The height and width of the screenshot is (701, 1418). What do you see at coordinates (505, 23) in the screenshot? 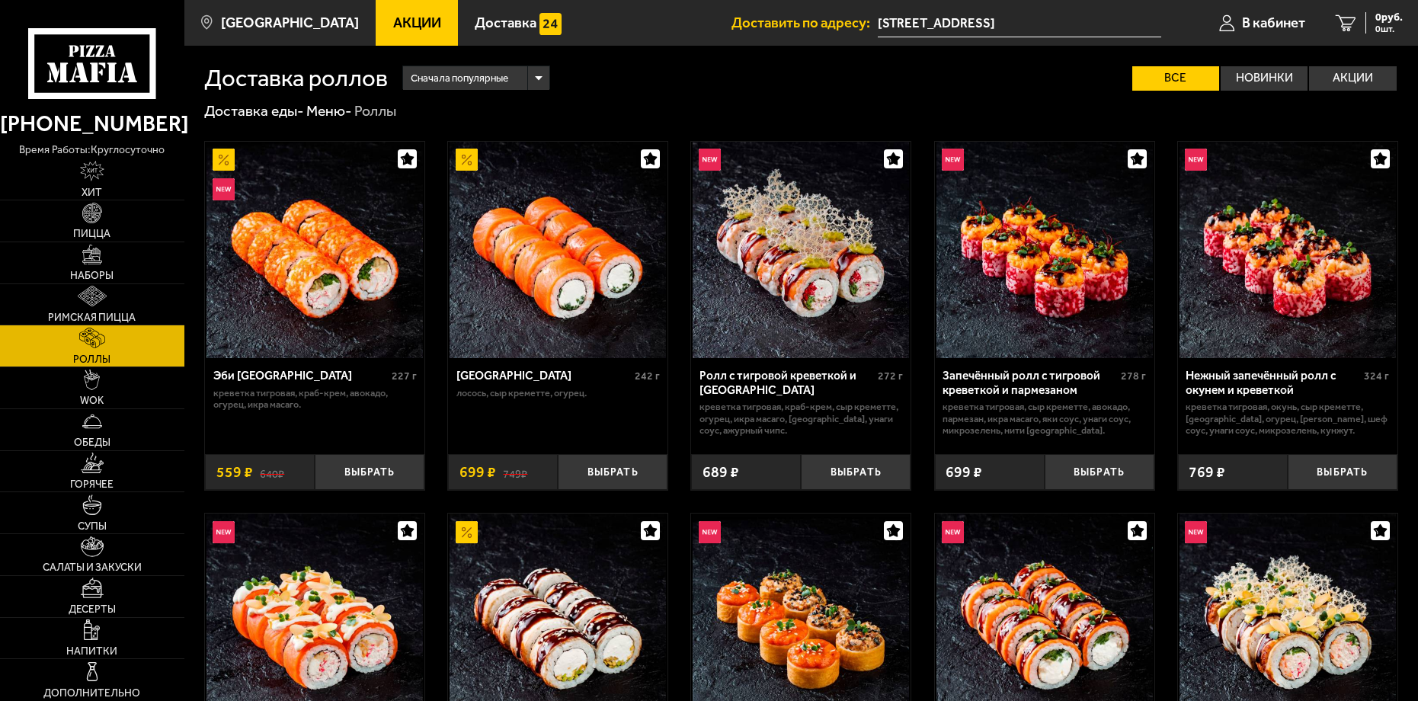
I see `span: Доставка` at bounding box center [505, 23].